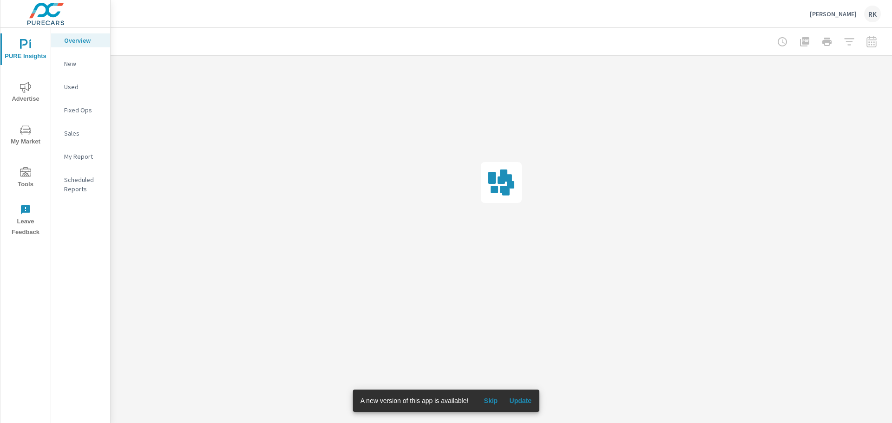 This screenshot has height=423, width=892. What do you see at coordinates (26, 136) in the screenshot?
I see `span: My Market` at bounding box center [26, 136].